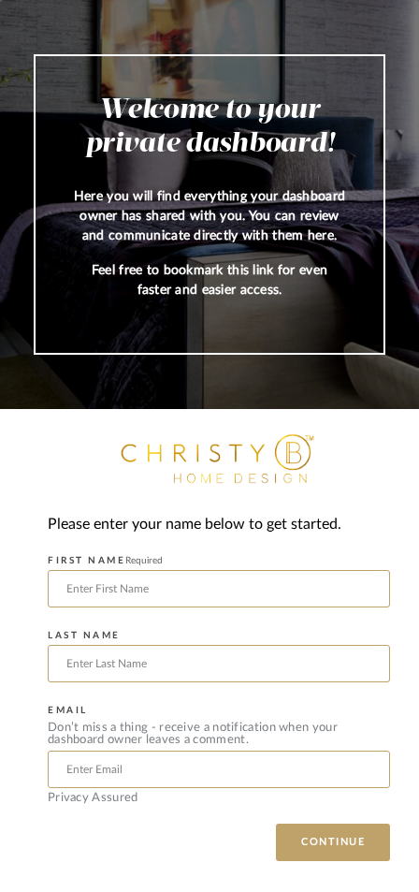  What do you see at coordinates (105, 561) in the screenshot?
I see `label: FIRST NAME` at bounding box center [105, 561].